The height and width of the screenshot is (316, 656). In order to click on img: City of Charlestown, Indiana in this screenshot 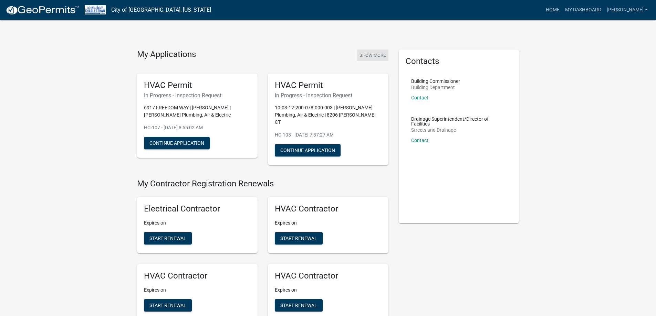, I will do `click(95, 10)`.